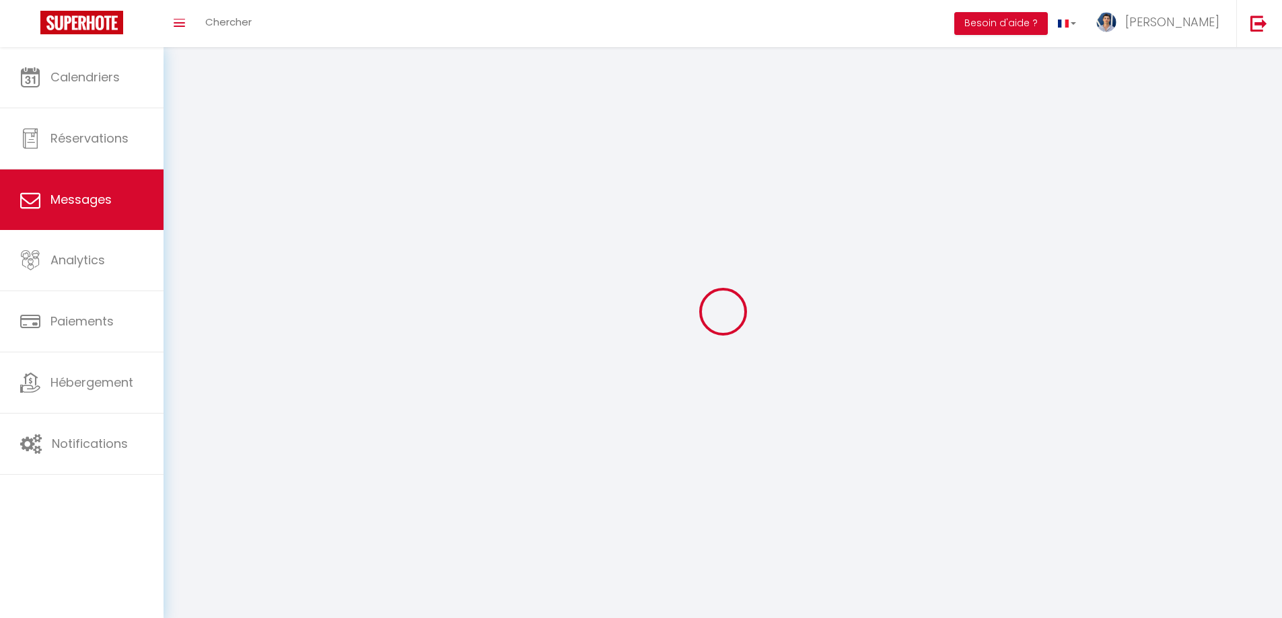 The height and width of the screenshot is (618, 1282). I want to click on span: Notifications, so click(89, 443).